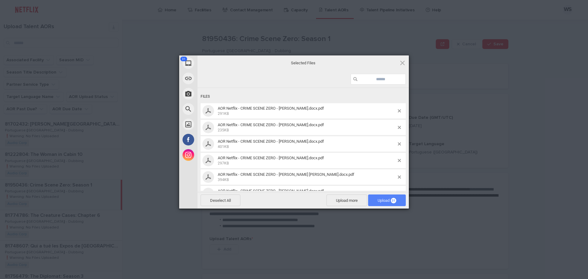 The height and width of the screenshot is (279, 588). What do you see at coordinates (216, 109) in the screenshot?
I see `div: Web Search` at bounding box center [216, 109].